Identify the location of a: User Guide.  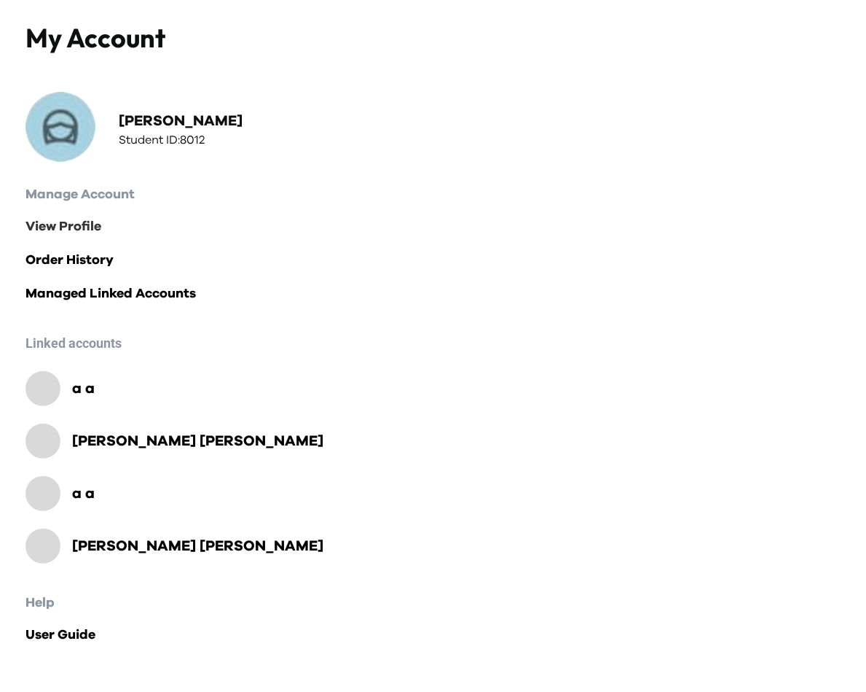
(433, 635).